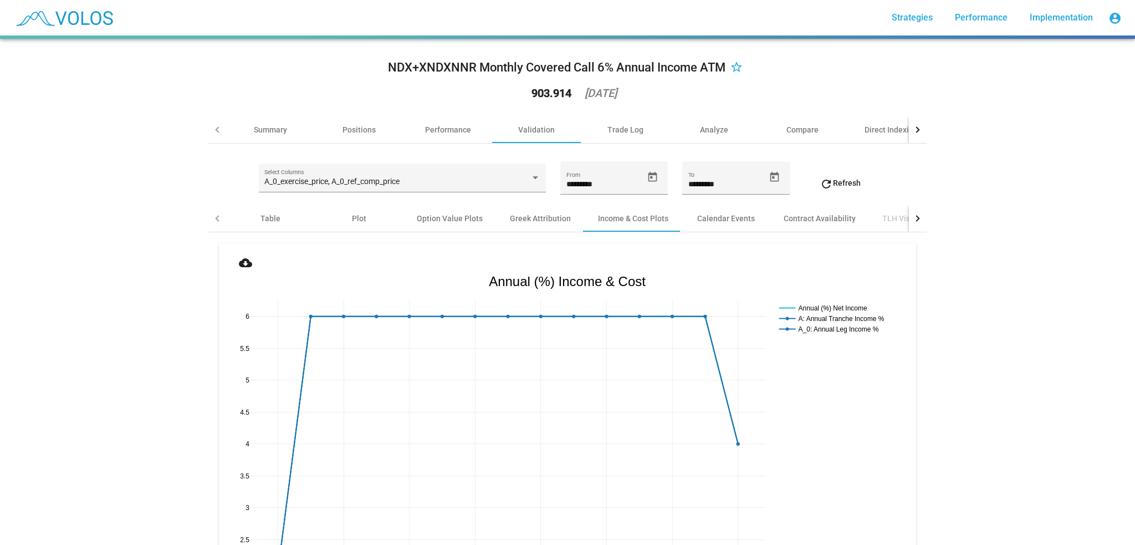  What do you see at coordinates (820, 218) in the screenshot?
I see `div: Contract Availability` at bounding box center [820, 218].